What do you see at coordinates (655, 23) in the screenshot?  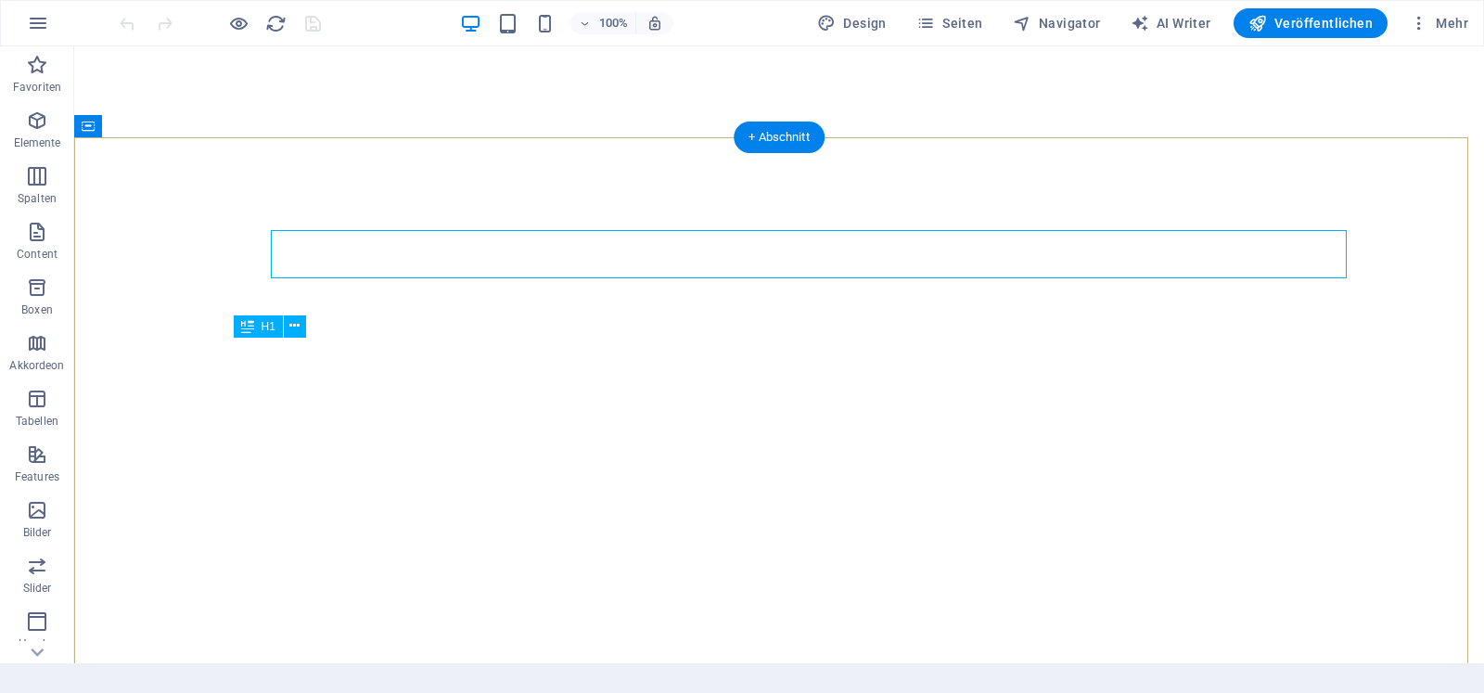 I see `i: Bei Größenänderung Zoomstufe automatisch an das gewählte Gerät anpassen.` at bounding box center [655, 23].